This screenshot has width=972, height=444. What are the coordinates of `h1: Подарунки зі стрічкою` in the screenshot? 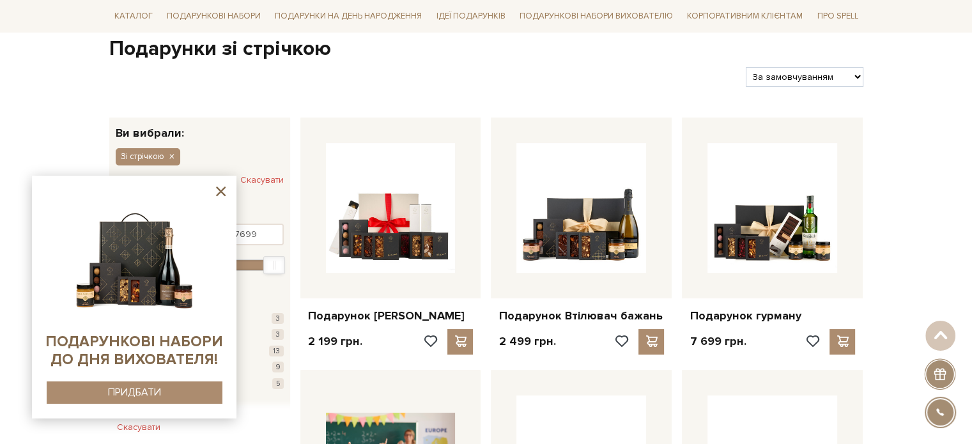 It's located at (486, 49).